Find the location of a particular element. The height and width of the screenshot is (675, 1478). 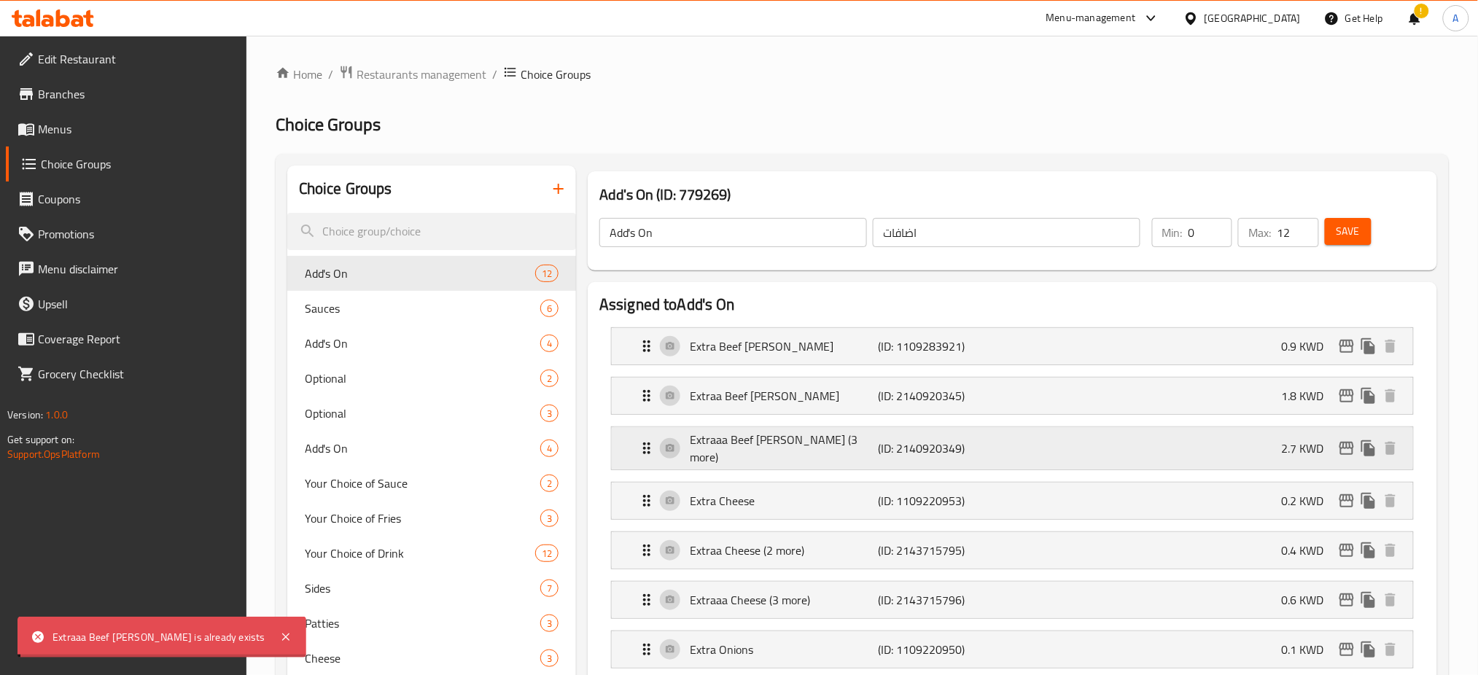

p: 0.2 KWD is located at coordinates (1309, 501).